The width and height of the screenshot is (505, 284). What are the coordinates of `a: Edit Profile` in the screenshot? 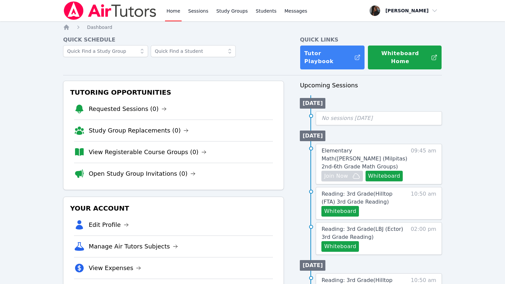 It's located at (109, 225).